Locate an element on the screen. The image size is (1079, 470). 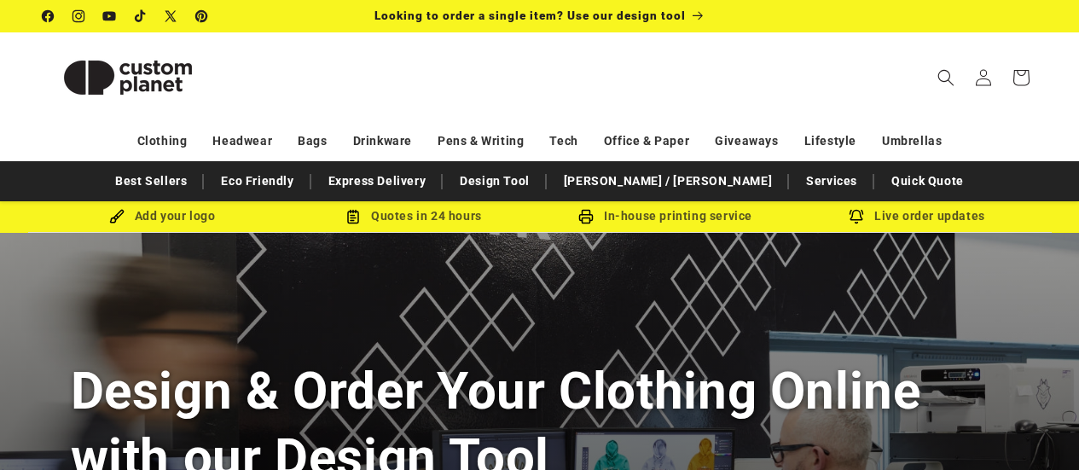
a: Bags is located at coordinates (312, 141).